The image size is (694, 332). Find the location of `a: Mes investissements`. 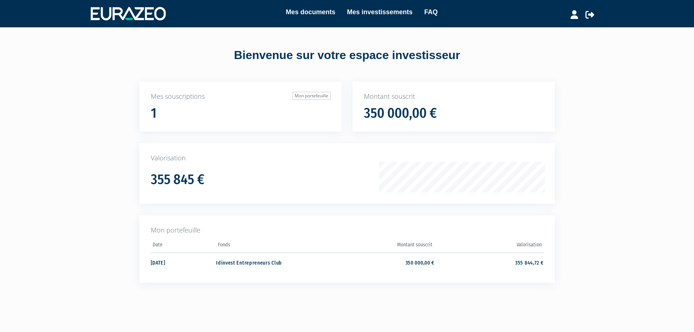

a: Mes investissements is located at coordinates (379, 12).